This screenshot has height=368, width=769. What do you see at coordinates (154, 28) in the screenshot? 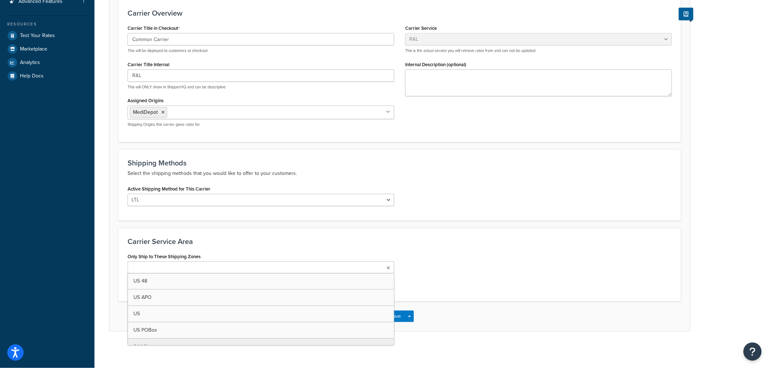
I see `label: Carrier Title in Checkout` at bounding box center [154, 28].